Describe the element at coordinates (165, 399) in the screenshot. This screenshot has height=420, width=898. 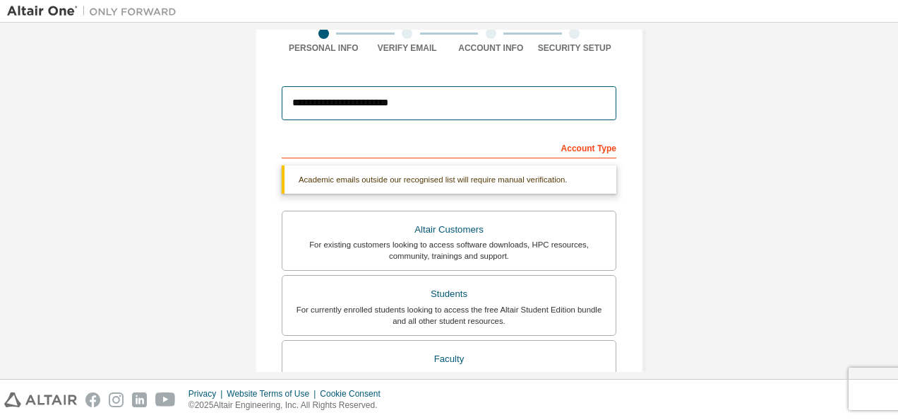
I see `img: youtube.svg` at that location.